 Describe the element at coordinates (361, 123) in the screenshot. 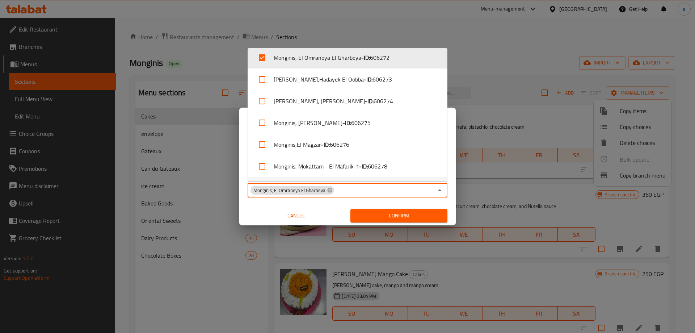

I see `span: 606275` at that location.